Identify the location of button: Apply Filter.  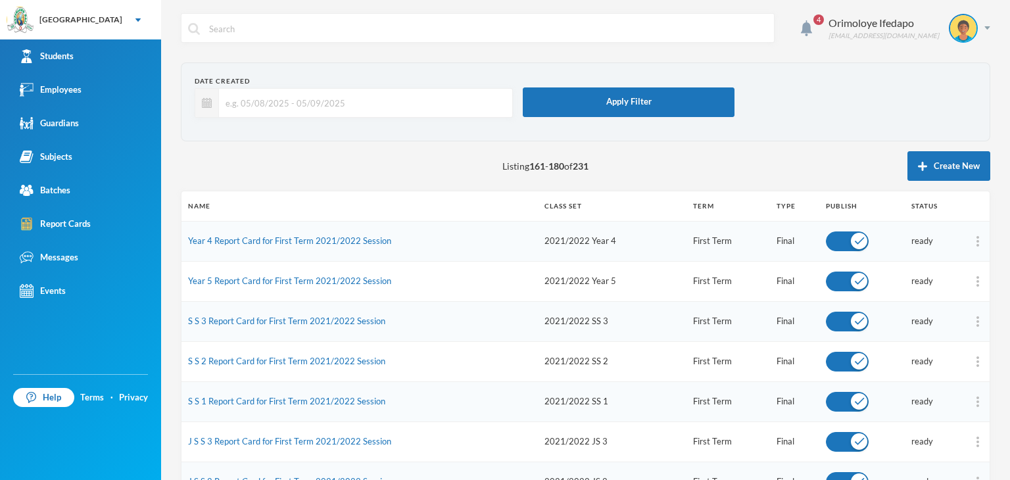
(629, 102).